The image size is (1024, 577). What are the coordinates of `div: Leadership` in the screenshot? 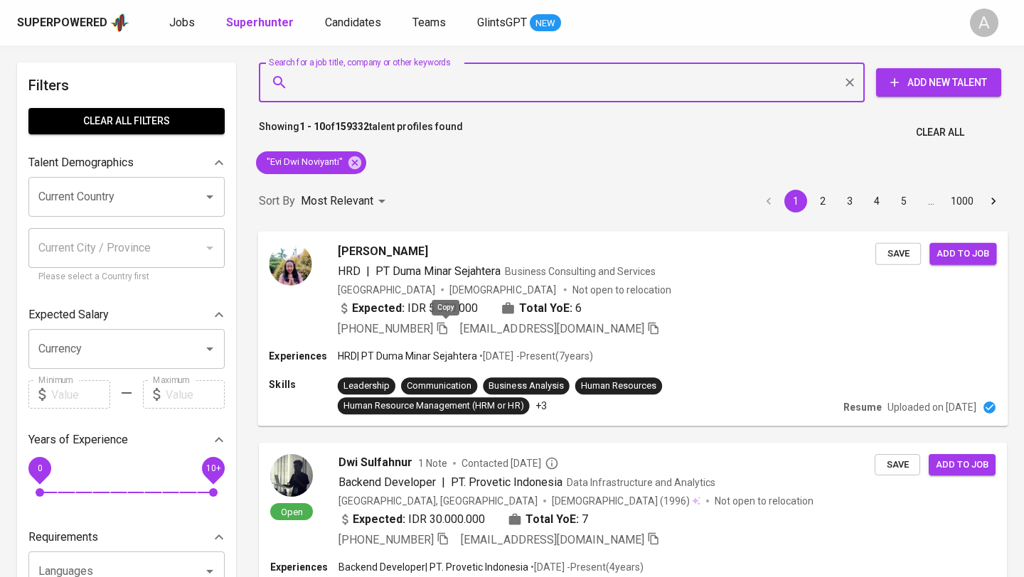 It's located at (366, 385).